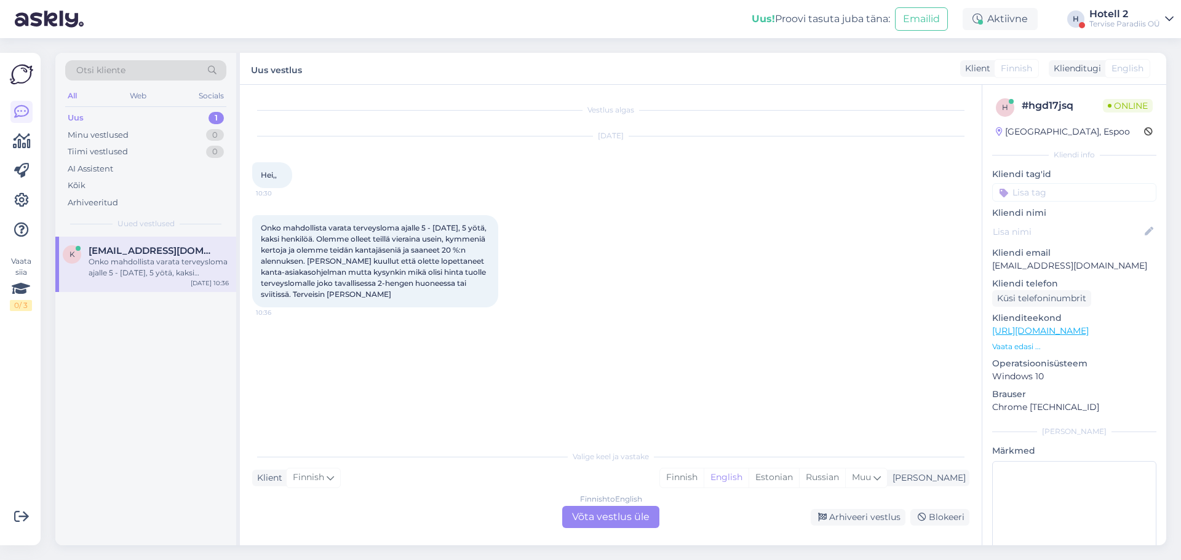 The height and width of the screenshot is (560, 1181). What do you see at coordinates (1074, 363) in the screenshot?
I see `p: Operatsioonisüsteem` at bounding box center [1074, 363].